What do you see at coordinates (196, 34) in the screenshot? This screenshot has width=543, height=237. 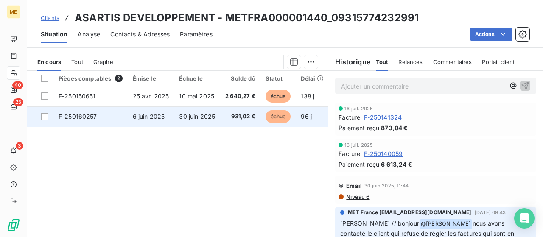 I see `span: Paramètres` at bounding box center [196, 34].